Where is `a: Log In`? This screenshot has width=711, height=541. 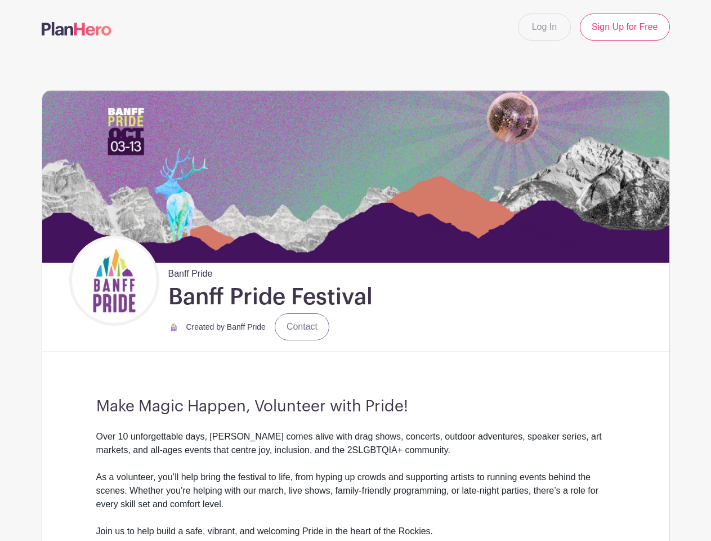 a: Log In is located at coordinates (545, 27).